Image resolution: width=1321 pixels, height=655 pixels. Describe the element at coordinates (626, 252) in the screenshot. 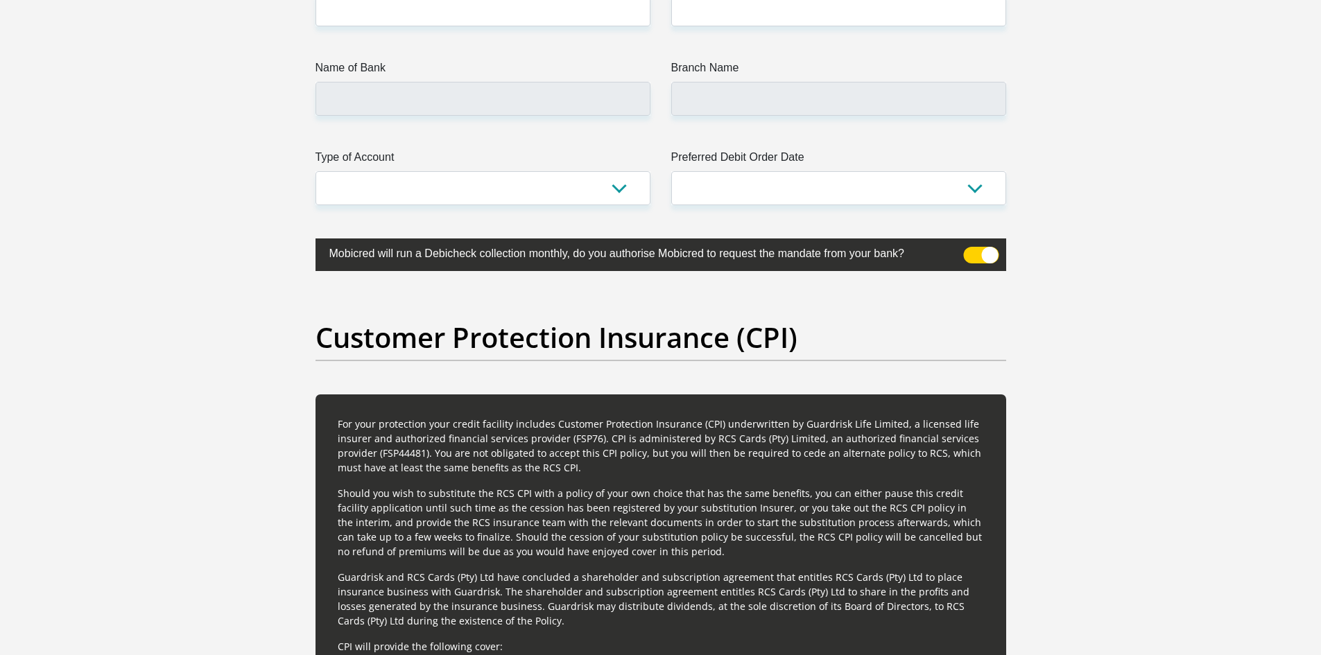

I see `label: Mobicred will run a Debicheck collection monthly, do you authorise Mobicred to request the mandat...` at that location.